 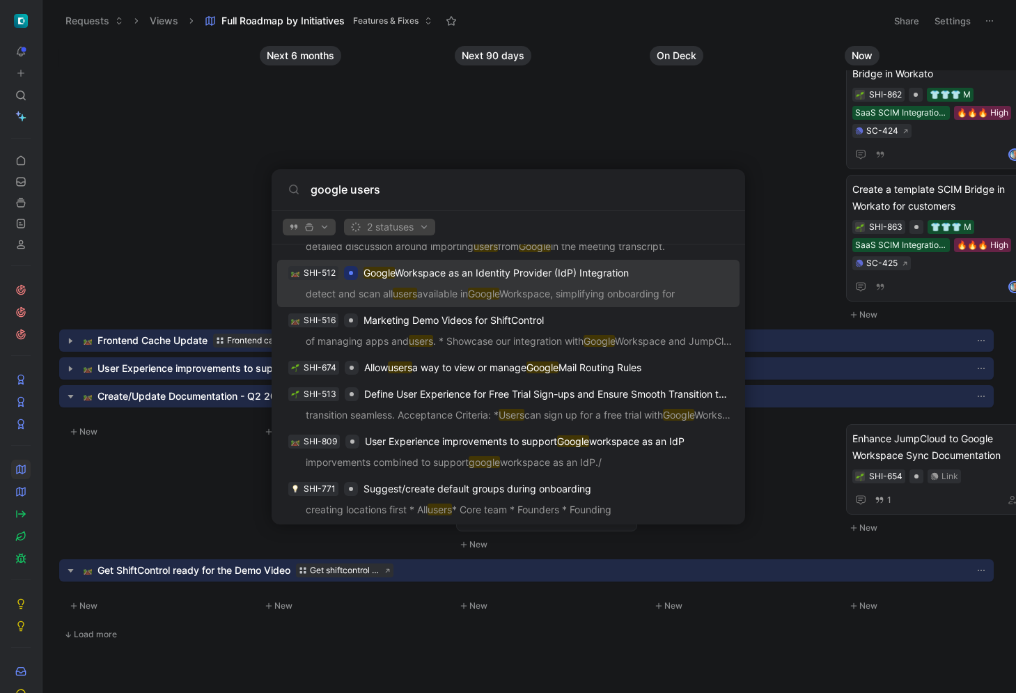 What do you see at coordinates (508, 296) in the screenshot?
I see `p: detect and scan all available in Workspace, simplifying onboarding for` at bounding box center [508, 296].